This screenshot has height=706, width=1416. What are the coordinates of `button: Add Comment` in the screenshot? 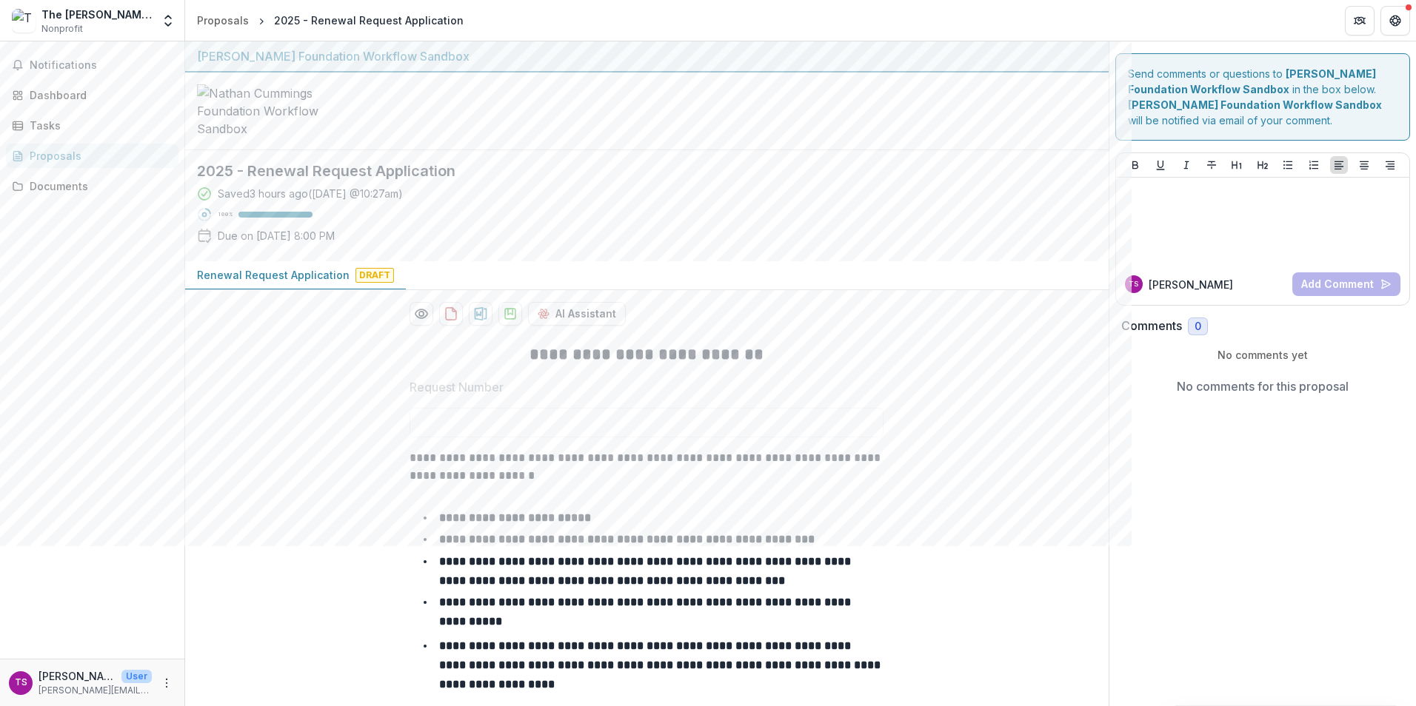 It's located at (1346, 284).